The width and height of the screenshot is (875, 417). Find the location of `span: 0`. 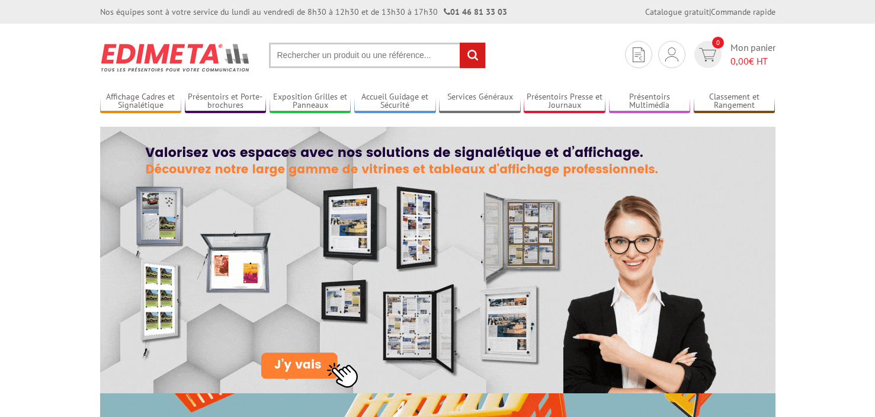

span: 0 is located at coordinates (718, 43).